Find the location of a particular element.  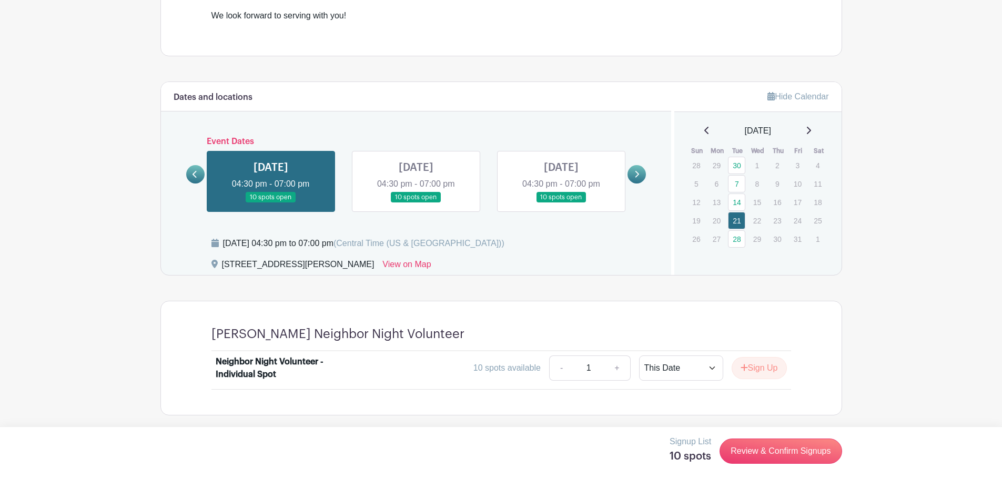

p: 9 is located at coordinates (777, 184).